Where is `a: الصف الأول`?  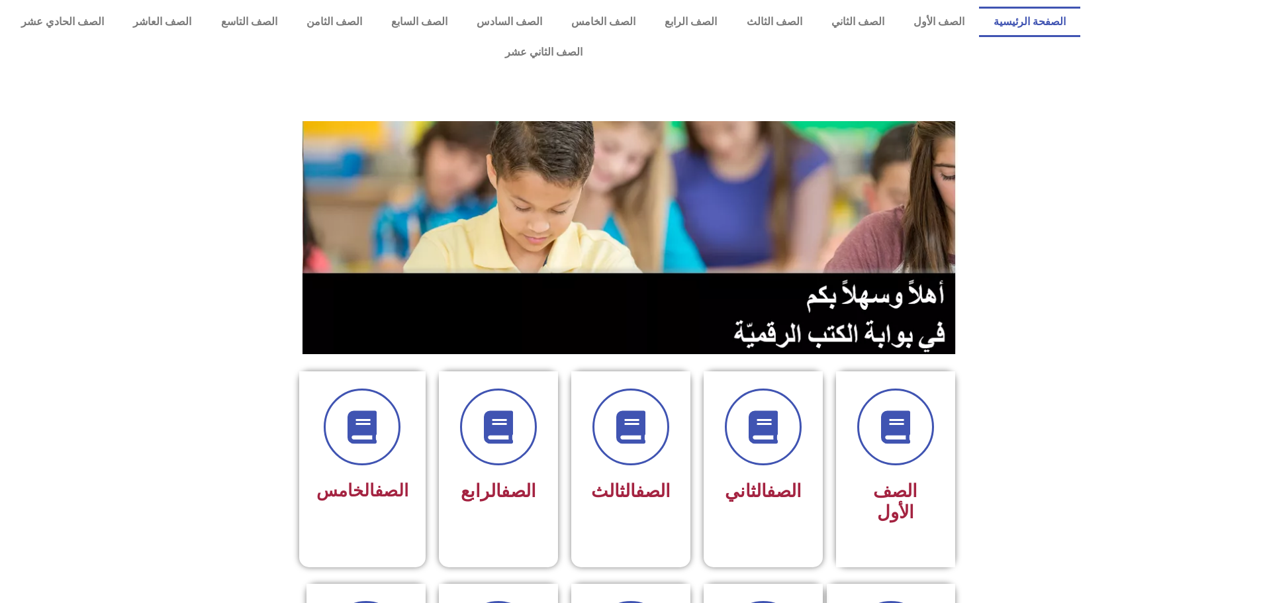 a: الصف الأول is located at coordinates (938, 22).